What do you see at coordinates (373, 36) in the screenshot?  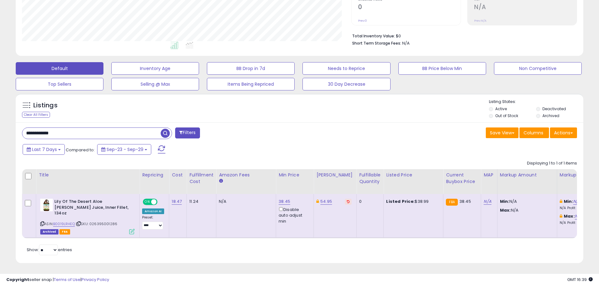 I see `b: Total Inventory Value:` at bounding box center [373, 36].